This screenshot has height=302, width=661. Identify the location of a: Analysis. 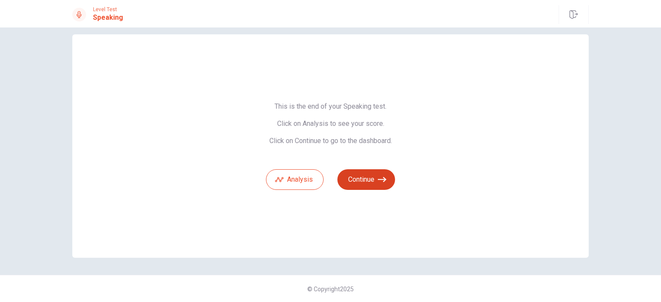
(295, 180).